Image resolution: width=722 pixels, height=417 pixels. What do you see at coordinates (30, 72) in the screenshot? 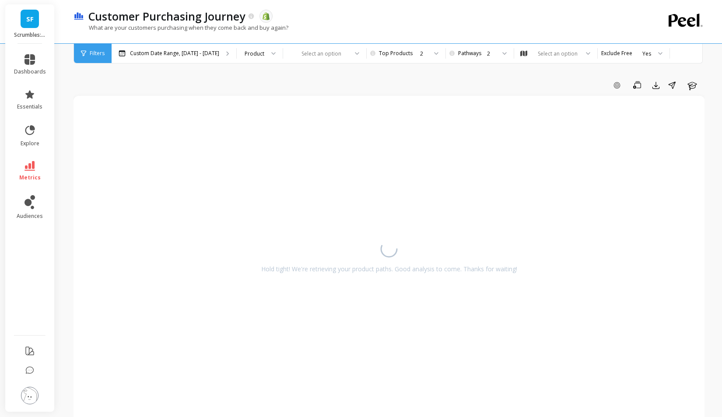
I see `span: dashboards` at bounding box center [30, 72].